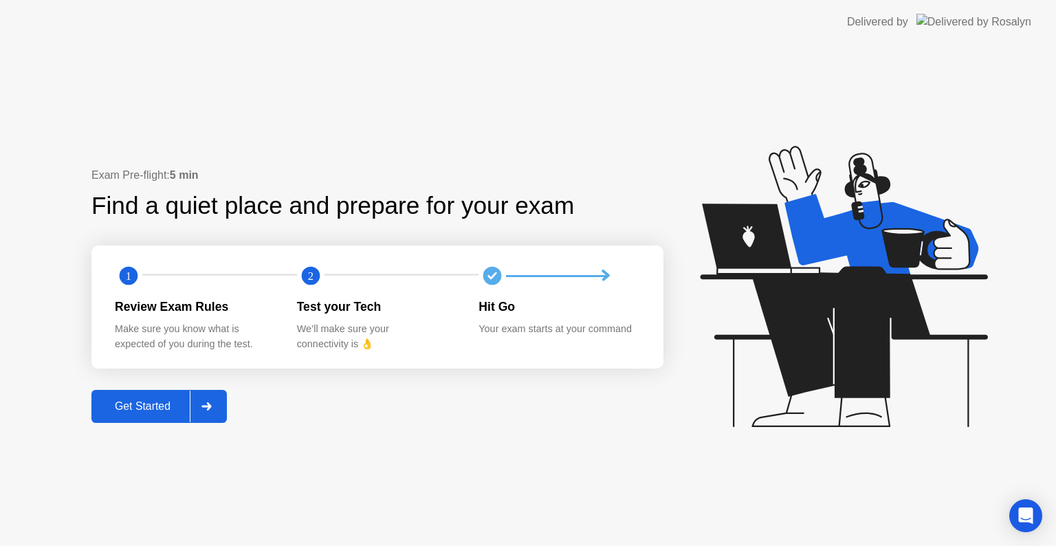 The width and height of the screenshot is (1056, 546). What do you see at coordinates (973, 21) in the screenshot?
I see `img: Delivered by Rosalyn` at bounding box center [973, 21].